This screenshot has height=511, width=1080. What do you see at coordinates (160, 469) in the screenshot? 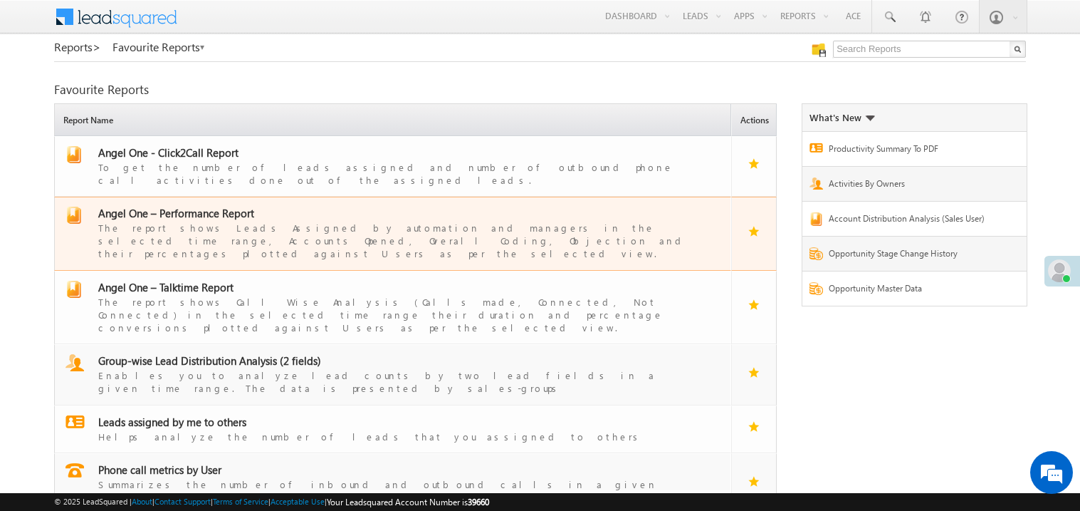
I see `span: Phone call metrics by User` at bounding box center [160, 469].